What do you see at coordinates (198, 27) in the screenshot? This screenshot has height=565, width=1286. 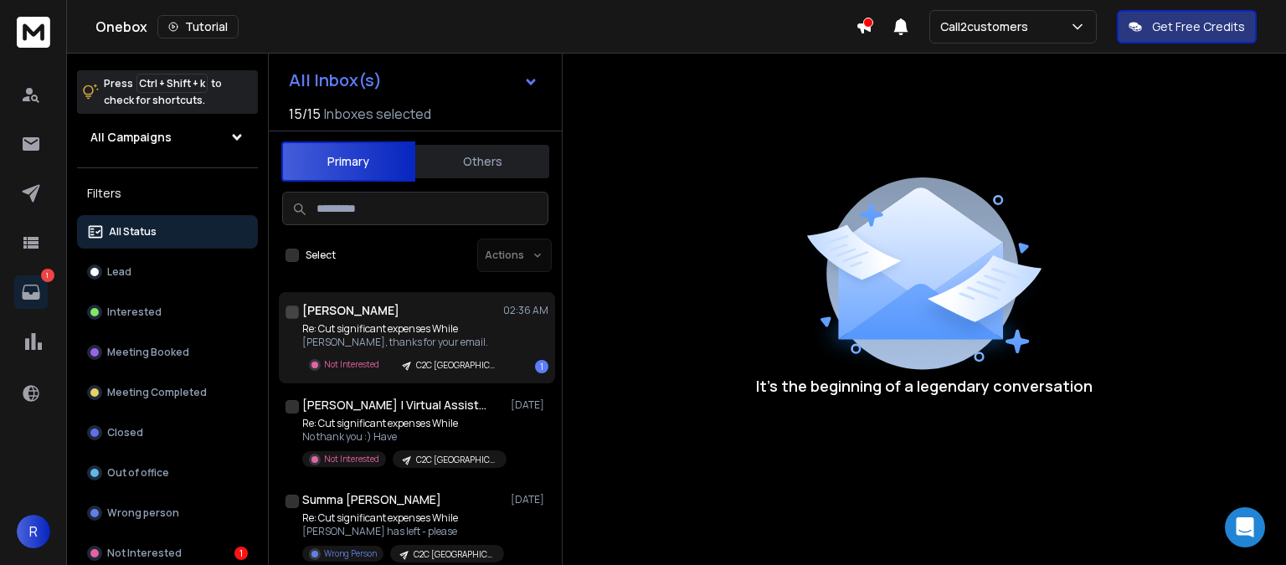 I see `button: Tutorial` at bounding box center [198, 27].